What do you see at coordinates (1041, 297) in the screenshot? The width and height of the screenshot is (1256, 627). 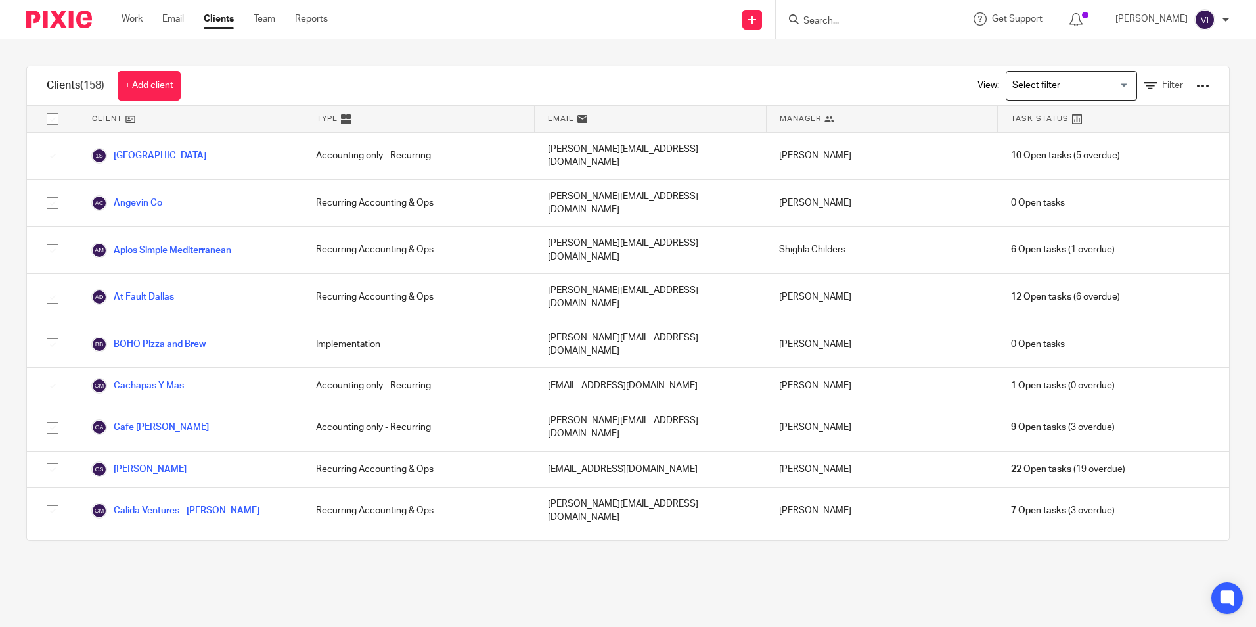 I see `span: 12 Open tasks` at bounding box center [1041, 297].